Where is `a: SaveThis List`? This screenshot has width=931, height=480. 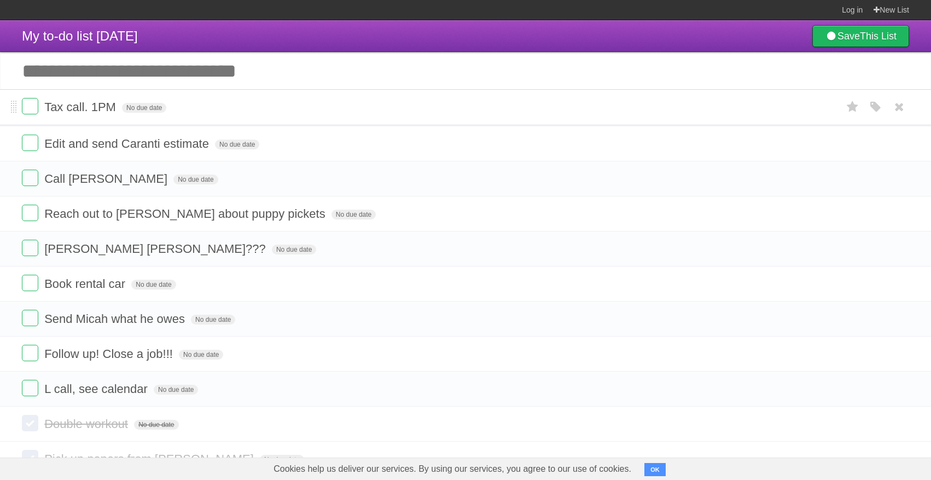
a: SaveThis List is located at coordinates (861, 36).